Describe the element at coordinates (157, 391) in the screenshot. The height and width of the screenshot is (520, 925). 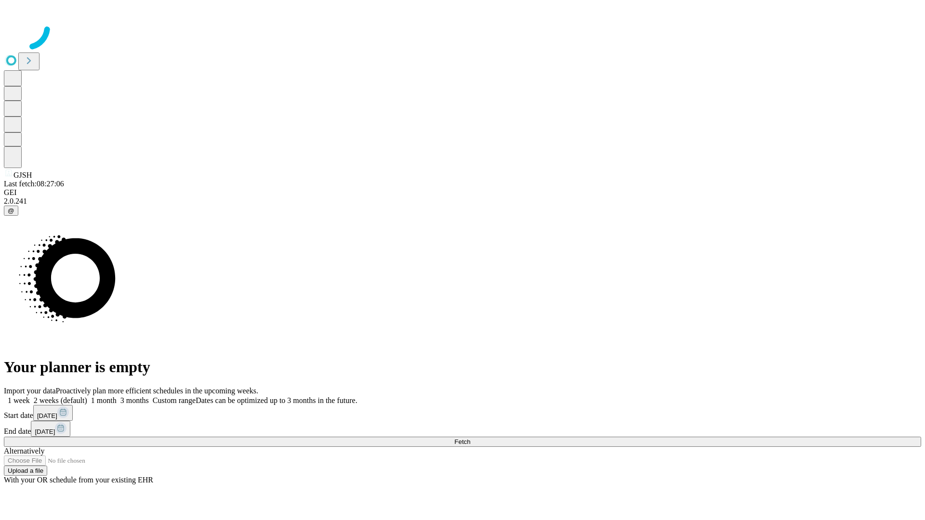
I see `span: Proactively plan more efficient schedules in the upcoming weeks.` at that location.